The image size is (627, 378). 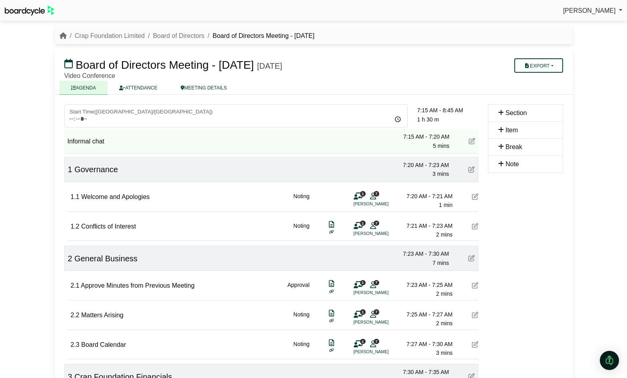 I want to click on div: Open Intercom Messenger, so click(x=609, y=360).